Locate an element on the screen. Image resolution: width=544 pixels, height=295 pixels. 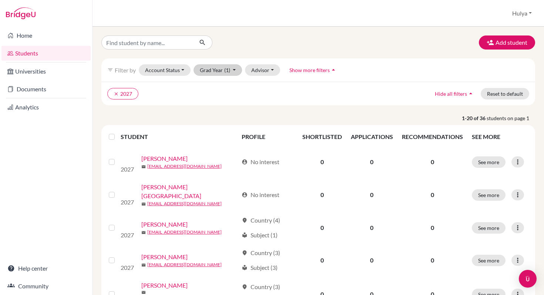
th: SHORTLISTED is located at coordinates (322, 137).